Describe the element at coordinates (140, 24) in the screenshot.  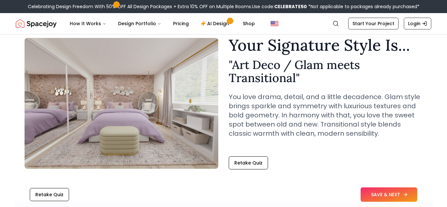
I see `button: Design Portfolio` at that location.